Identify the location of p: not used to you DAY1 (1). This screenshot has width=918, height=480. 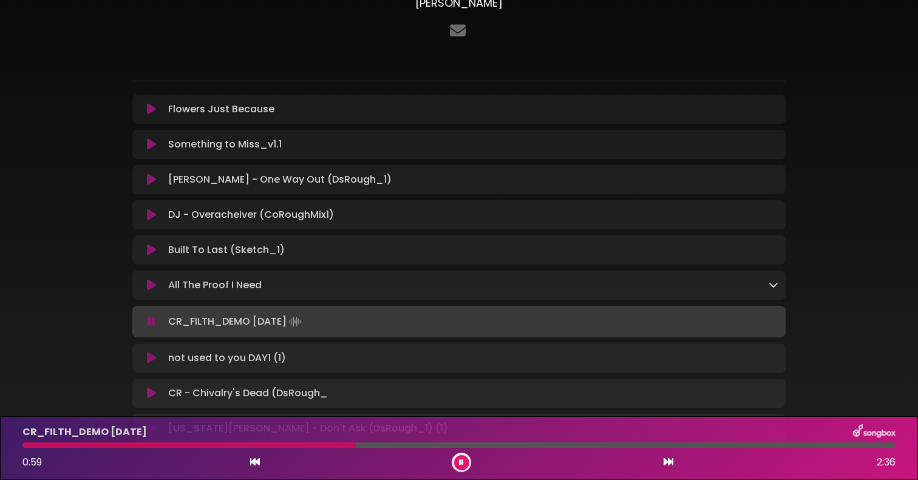
(227, 358).